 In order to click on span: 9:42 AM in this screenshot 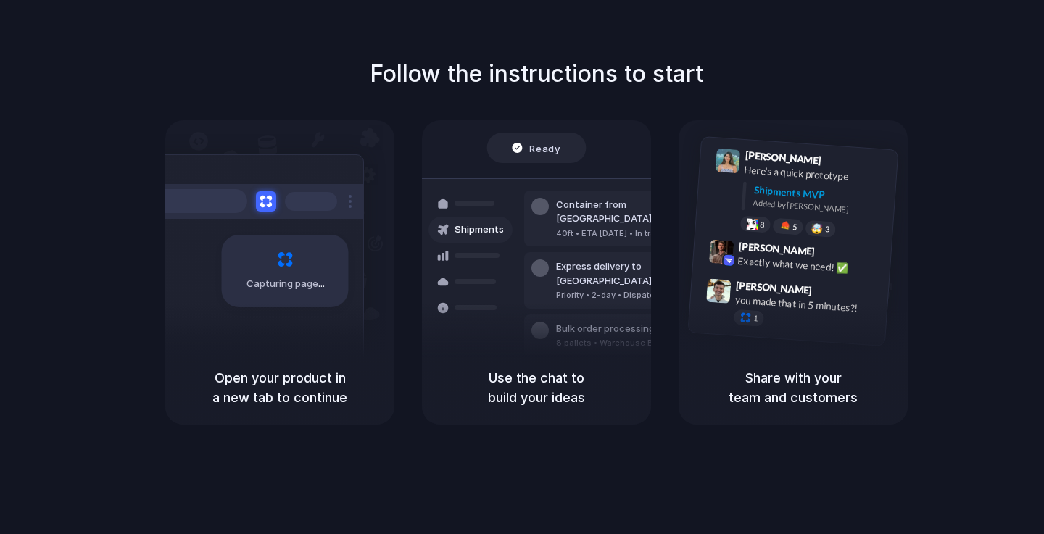, I will do `click(833, 254)`.